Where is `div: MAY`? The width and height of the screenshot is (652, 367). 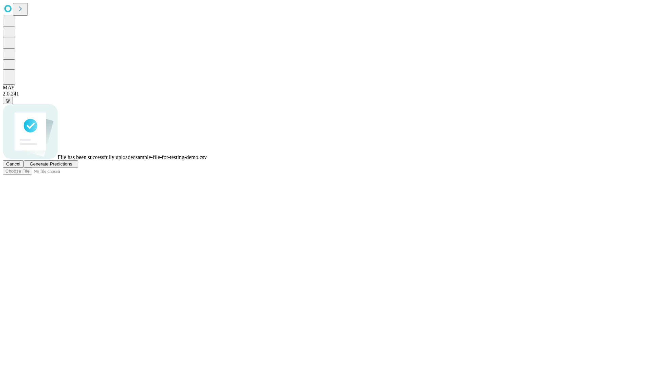
div: MAY is located at coordinates (326, 88).